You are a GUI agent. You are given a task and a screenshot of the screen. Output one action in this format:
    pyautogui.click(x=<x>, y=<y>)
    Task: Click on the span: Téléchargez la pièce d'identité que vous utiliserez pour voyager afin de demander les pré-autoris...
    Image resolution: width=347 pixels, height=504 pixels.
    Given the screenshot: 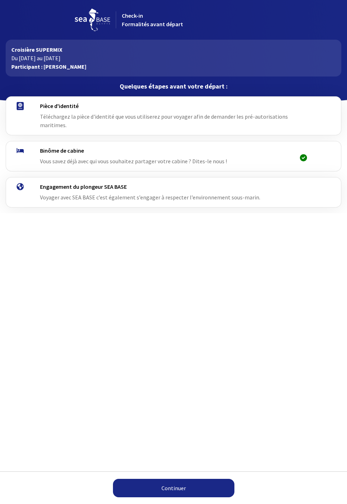 What is the action you would take?
    pyautogui.click(x=164, y=121)
    